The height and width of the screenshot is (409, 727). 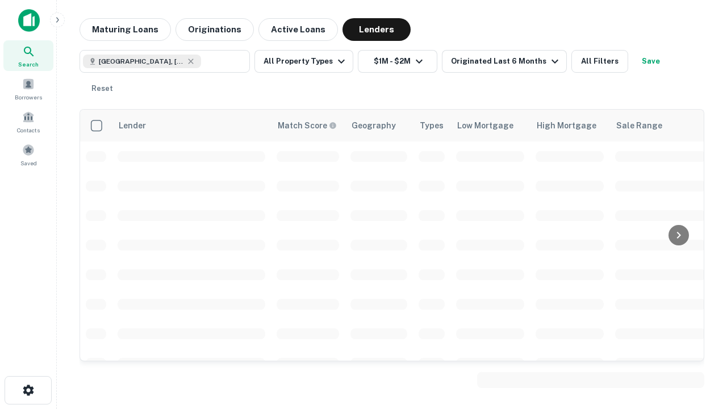 I want to click on span: Saved, so click(x=28, y=163).